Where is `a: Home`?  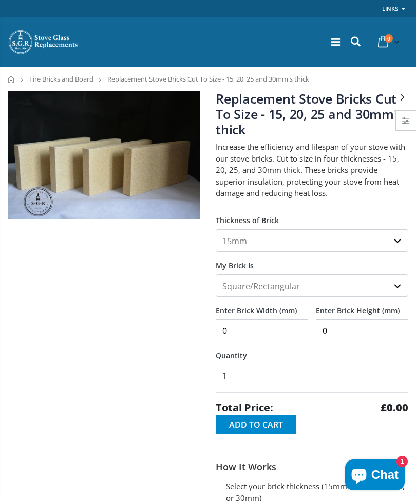
a: Home is located at coordinates (11, 79).